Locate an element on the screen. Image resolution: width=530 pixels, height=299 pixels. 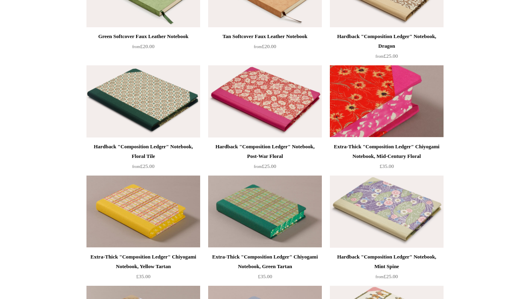
a: Extra-Thick "Composition Ledger" Chiyogami Notebook, Mid-Century Floral Extra-Thick "Composition ... is located at coordinates (387, 101).